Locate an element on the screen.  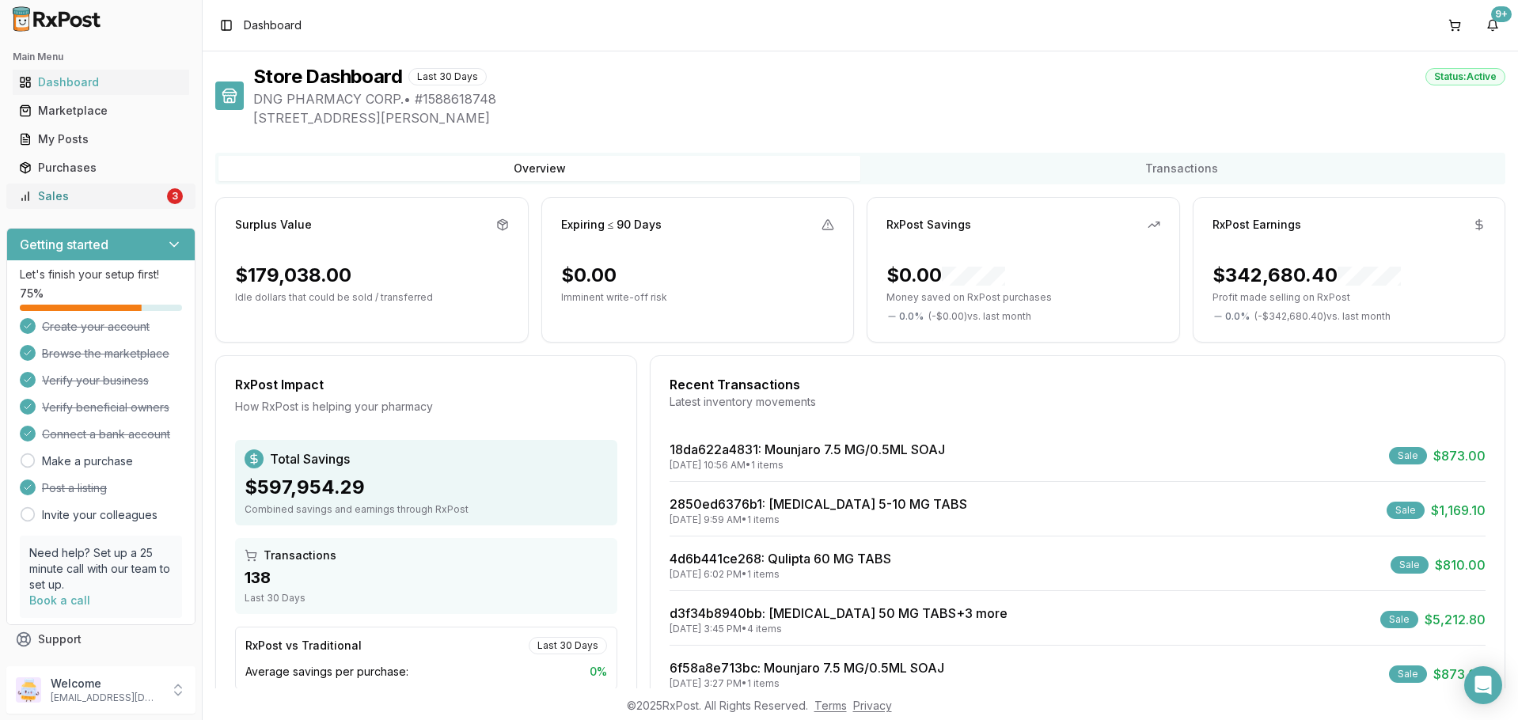
span: Dashboard is located at coordinates (272, 25).